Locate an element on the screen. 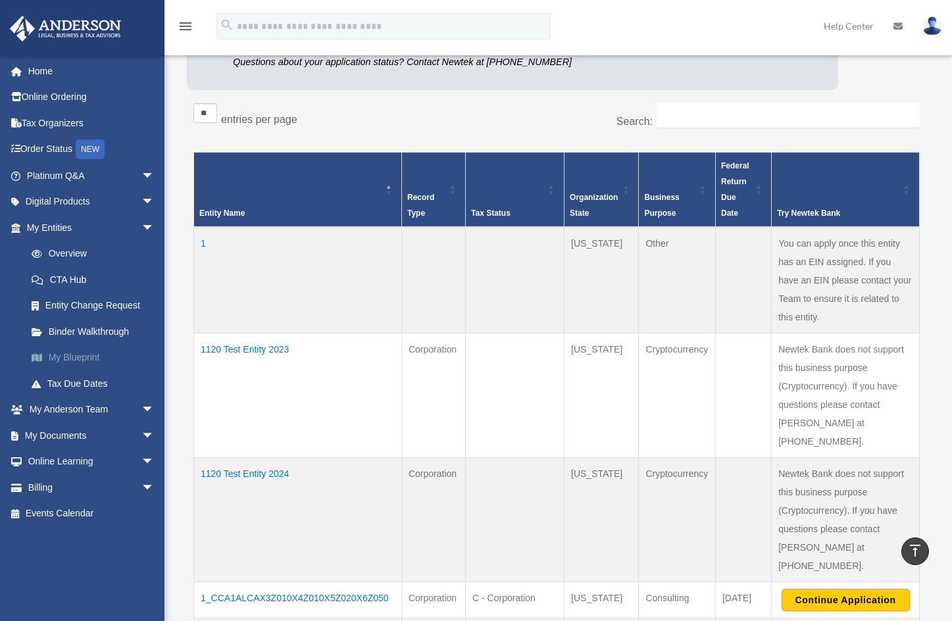 The height and width of the screenshot is (621, 952). a: Online Learningarrow_drop_down is located at coordinates (91, 462).